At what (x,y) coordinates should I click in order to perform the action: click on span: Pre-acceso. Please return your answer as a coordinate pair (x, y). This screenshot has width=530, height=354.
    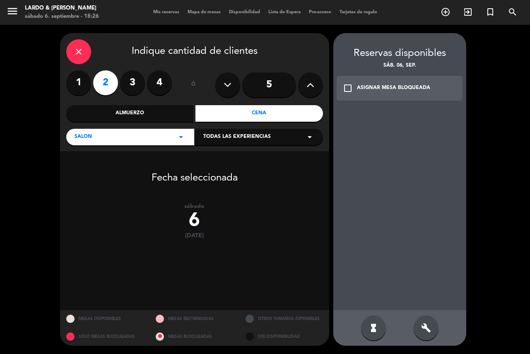
    Looking at the image, I should click on (320, 12).